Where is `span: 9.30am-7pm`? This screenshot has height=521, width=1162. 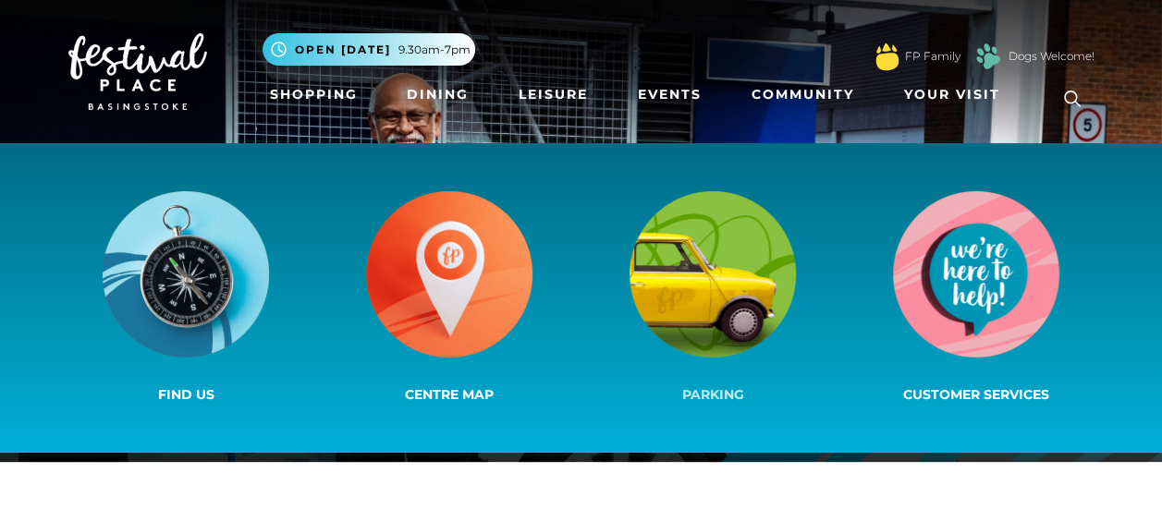 span: 9.30am-7pm is located at coordinates (435, 50).